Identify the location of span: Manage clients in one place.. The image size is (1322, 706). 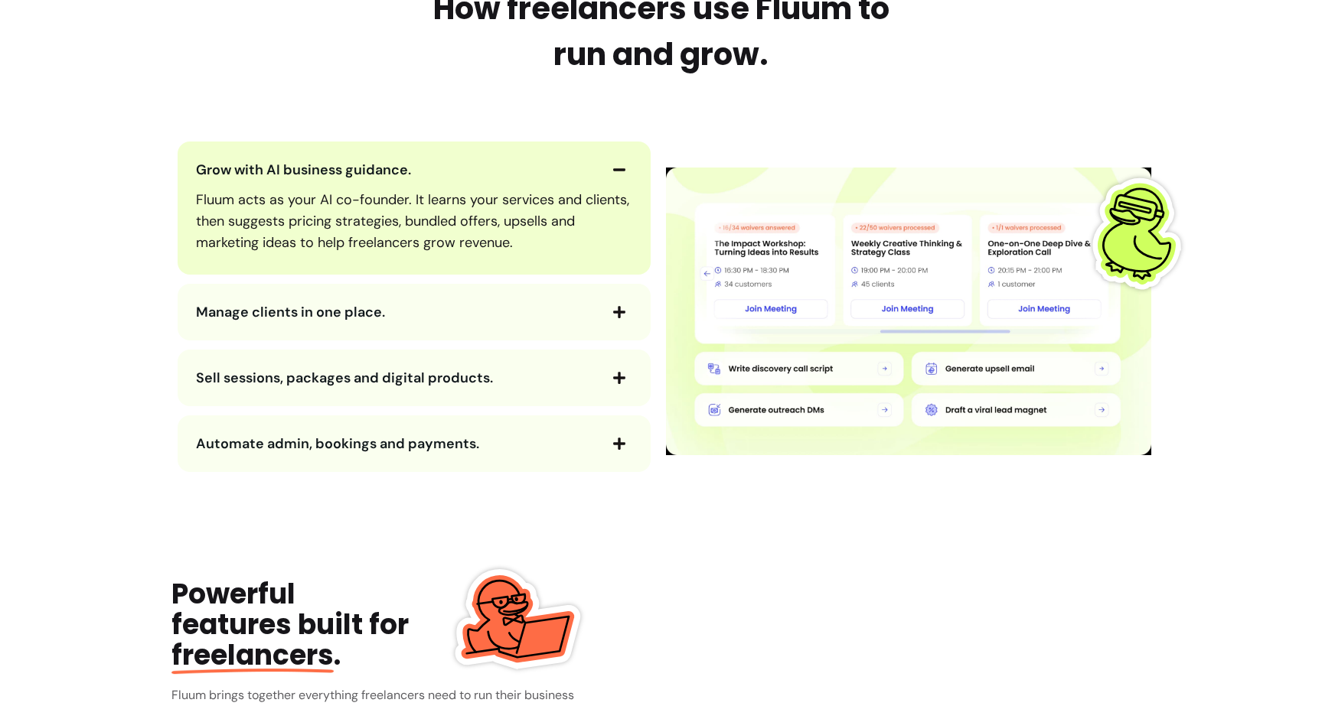
(290, 312).